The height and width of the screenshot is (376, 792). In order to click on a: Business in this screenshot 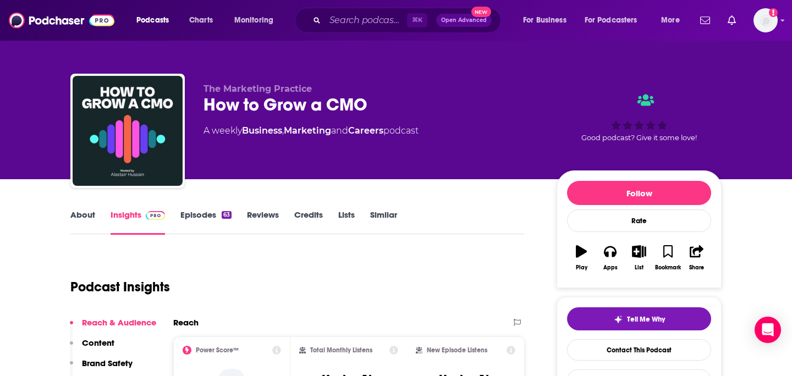, I will do `click(262, 130)`.